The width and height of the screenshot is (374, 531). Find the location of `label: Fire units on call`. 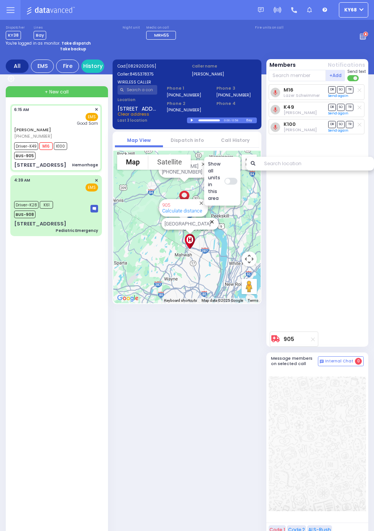

label: Fire units on call is located at coordinates (269, 28).